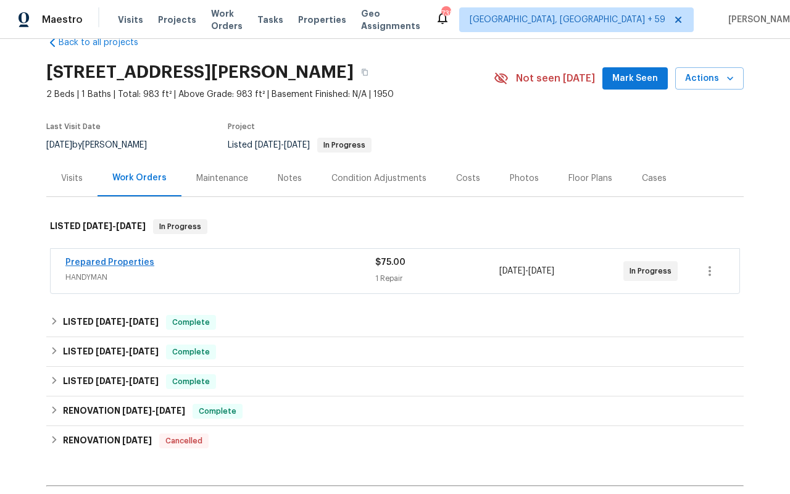 This screenshot has height=494, width=790. I want to click on span: Listed, so click(299, 145).